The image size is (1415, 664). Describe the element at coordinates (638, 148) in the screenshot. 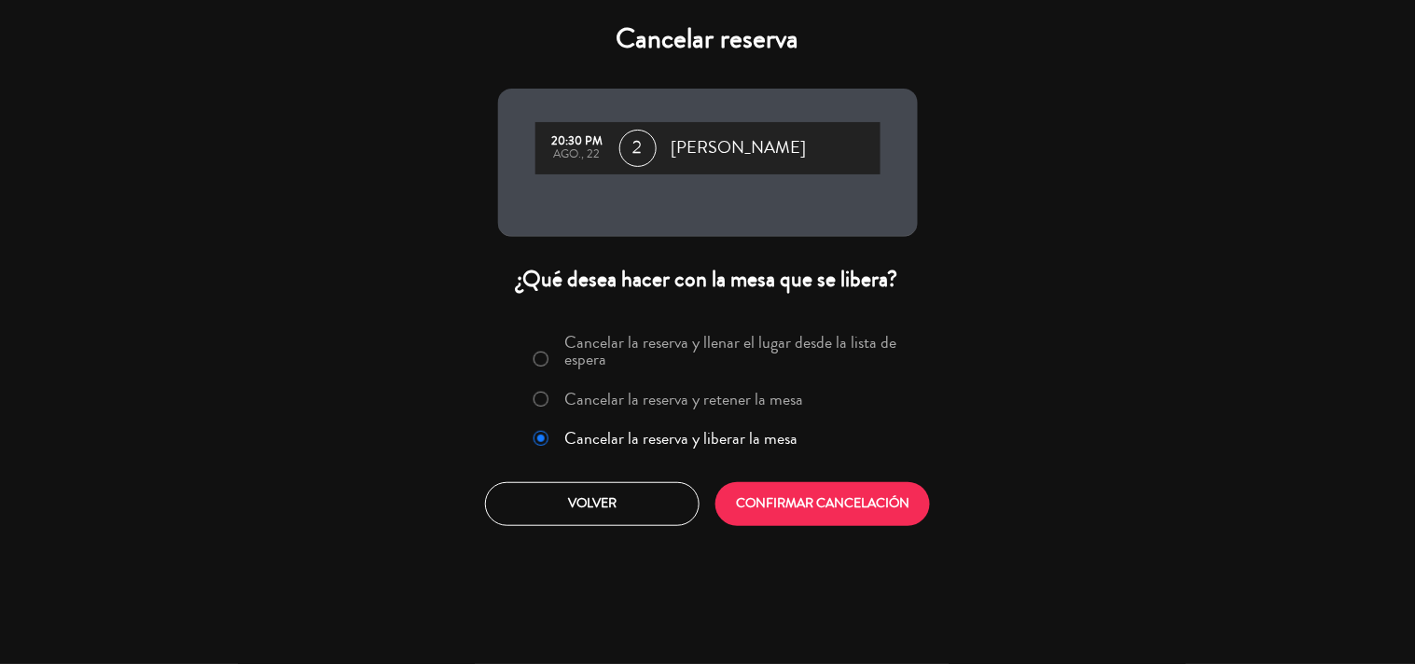

I see `span: 2` at that location.